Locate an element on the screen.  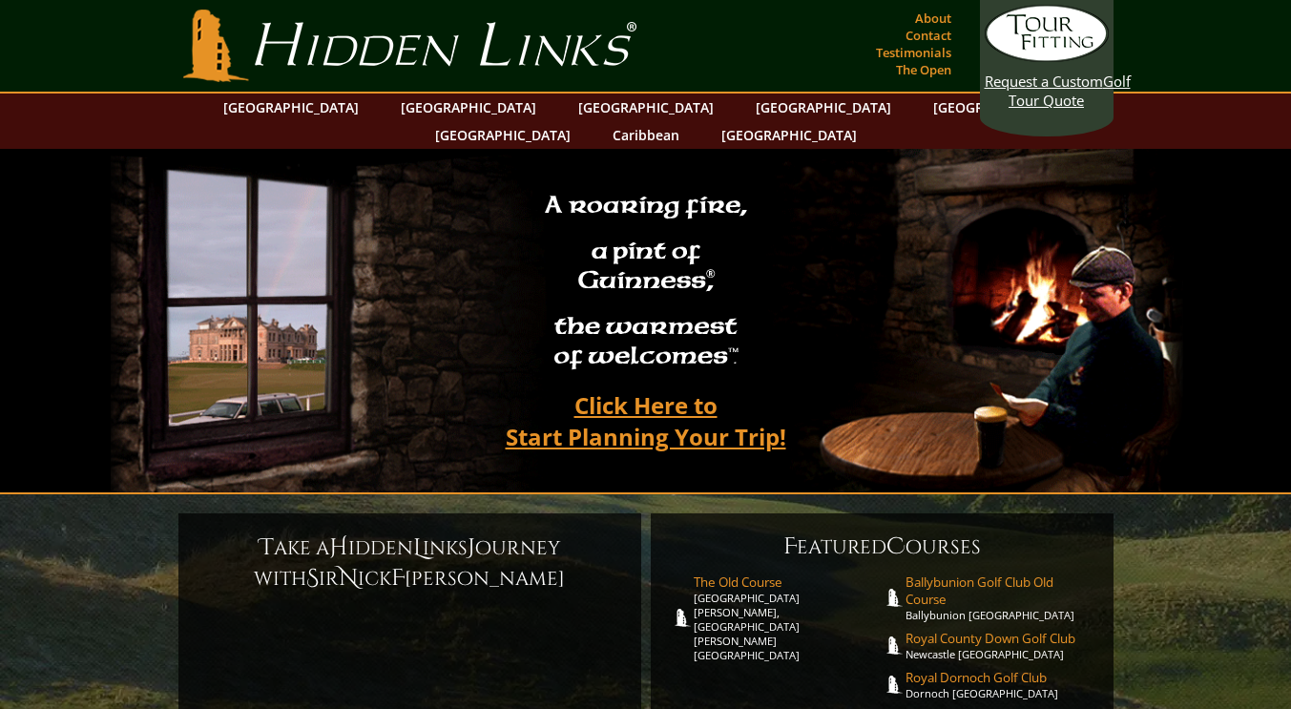
span: Royal Dornoch Golf Club is located at coordinates (1000, 678).